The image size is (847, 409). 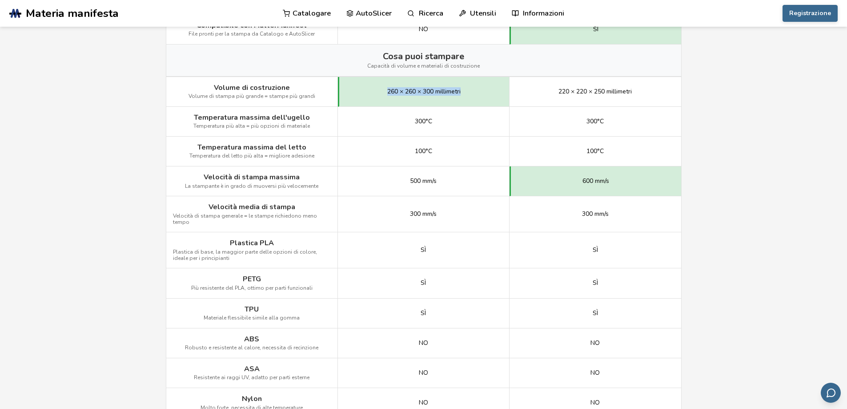 I want to click on font: Cosa puoi stampare, so click(x=423, y=56).